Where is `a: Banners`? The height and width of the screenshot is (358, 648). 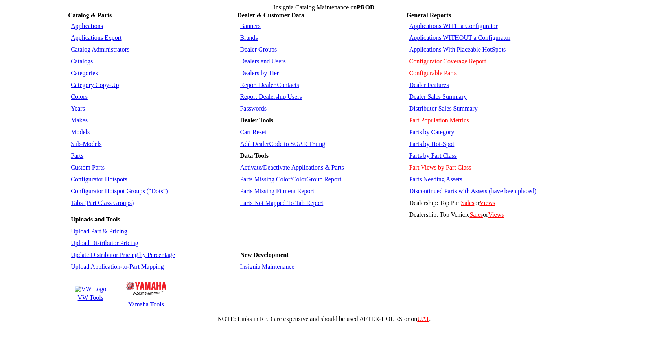 a: Banners is located at coordinates (250, 26).